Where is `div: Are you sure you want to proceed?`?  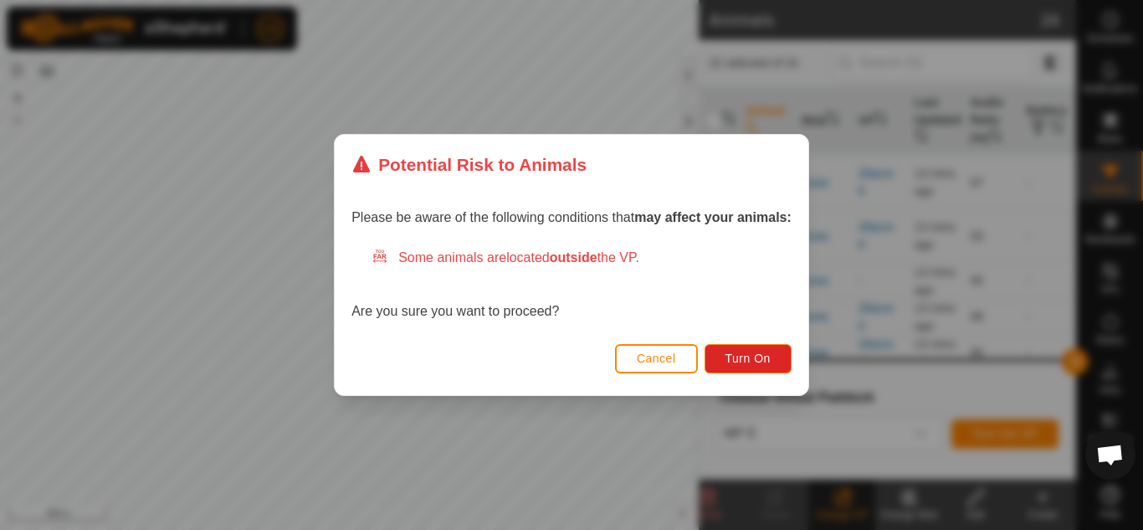 div: Are you sure you want to proceed? is located at coordinates (572, 285).